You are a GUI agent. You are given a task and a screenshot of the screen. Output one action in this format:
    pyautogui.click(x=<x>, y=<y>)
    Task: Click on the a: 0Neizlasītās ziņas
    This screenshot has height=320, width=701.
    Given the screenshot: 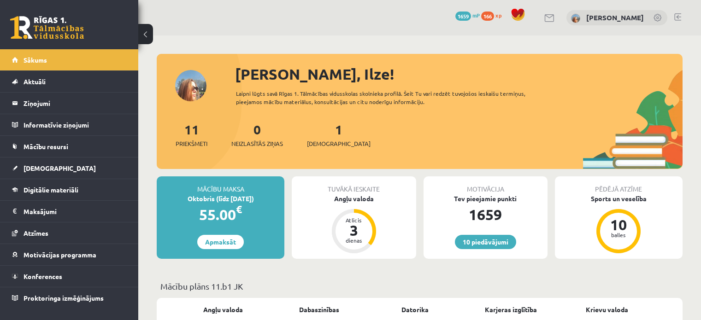 What is the action you would take?
    pyautogui.click(x=257, y=135)
    